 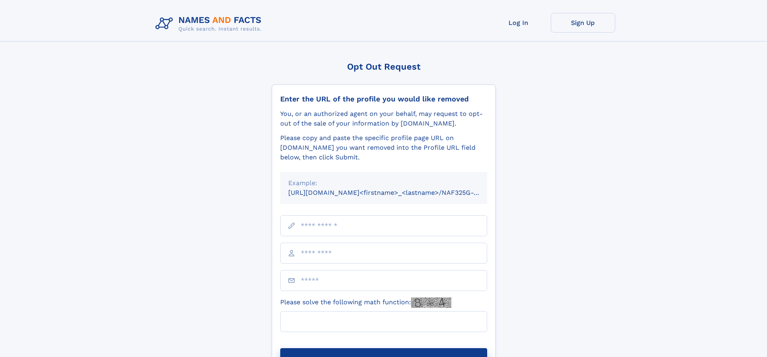 I want to click on img: Logo Names and Facts, so click(x=210, y=24).